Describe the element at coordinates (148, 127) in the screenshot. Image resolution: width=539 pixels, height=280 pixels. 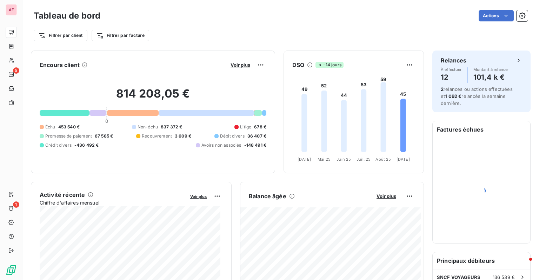
I see `span: Non-échu` at that location.